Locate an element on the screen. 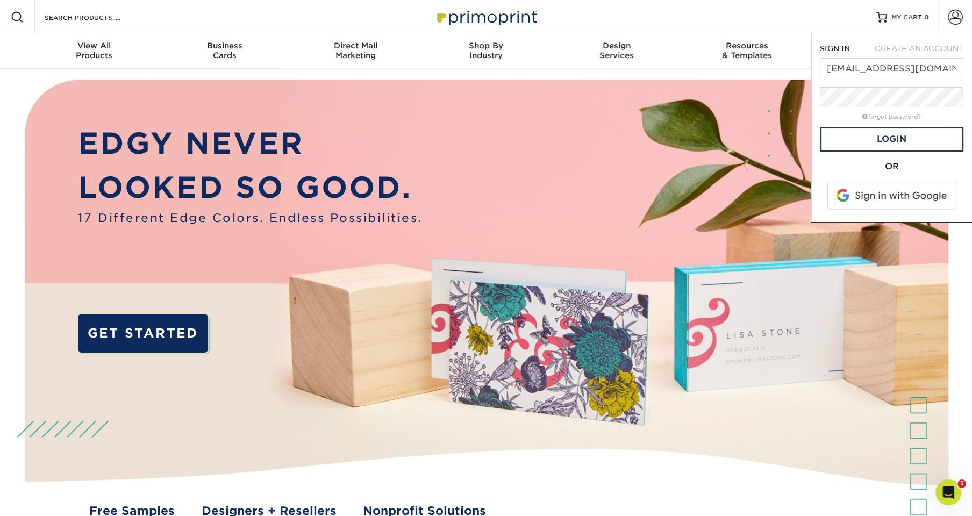 This screenshot has height=516, width=972. p: EDGY NEVER is located at coordinates (250, 143).